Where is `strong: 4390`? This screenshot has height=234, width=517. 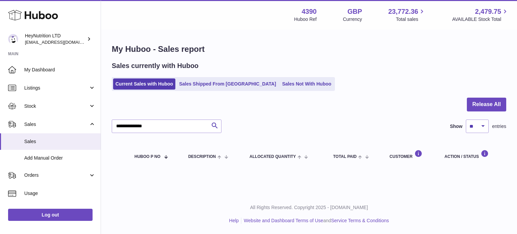
strong: 4390 is located at coordinates (309, 11).